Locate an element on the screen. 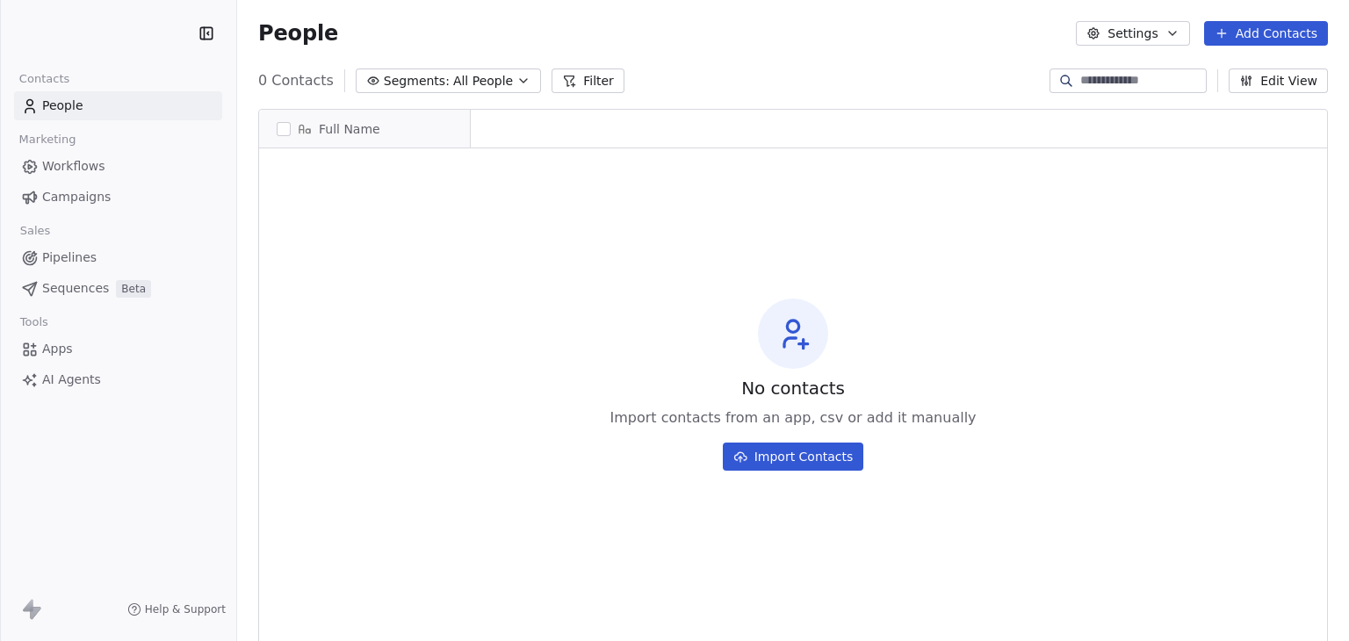 The height and width of the screenshot is (641, 1349). span: All People is located at coordinates (483, 81).